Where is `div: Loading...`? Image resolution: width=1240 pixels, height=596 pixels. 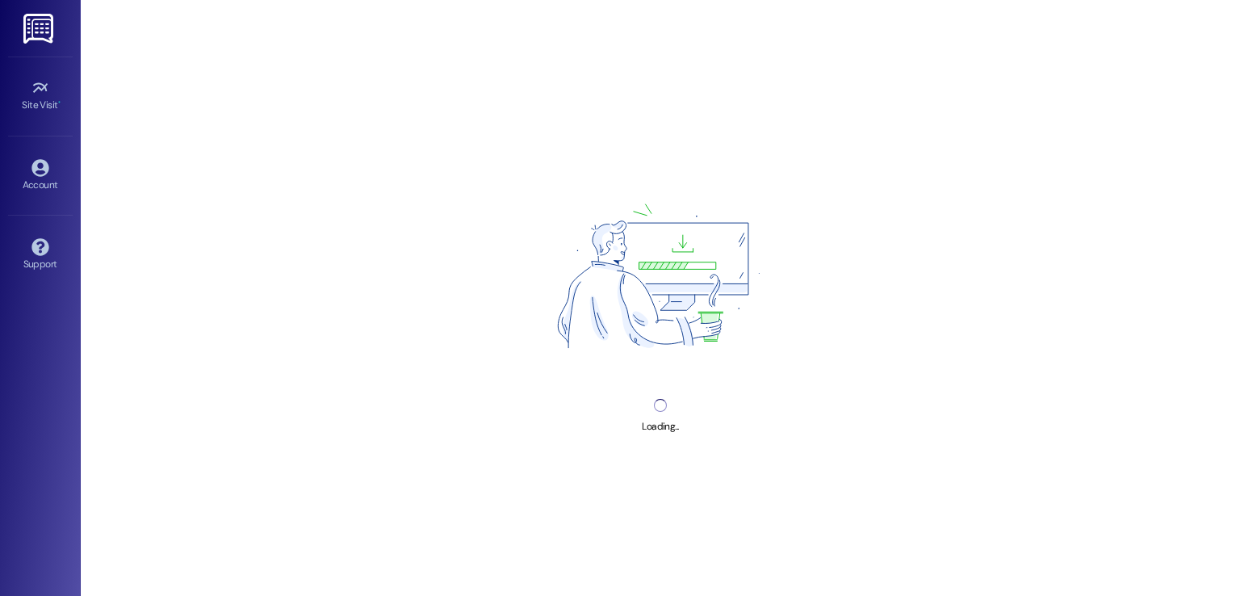 div: Loading... is located at coordinates (660, 426).